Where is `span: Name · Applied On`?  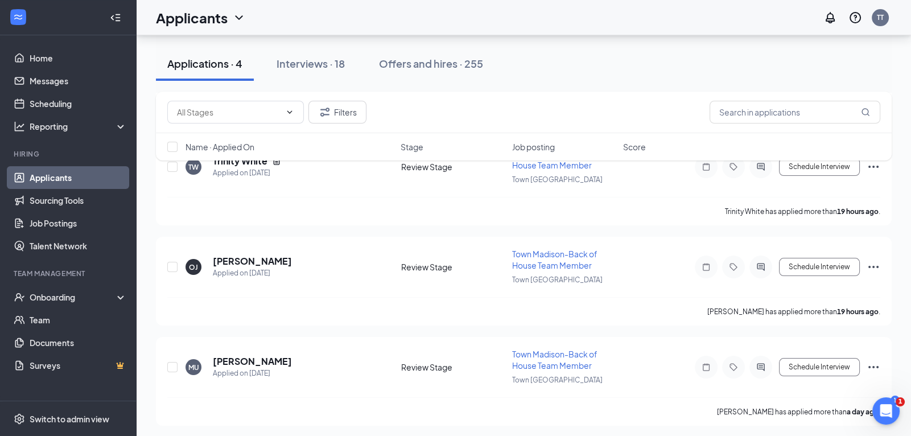
span: Name · Applied On is located at coordinates (220, 147).